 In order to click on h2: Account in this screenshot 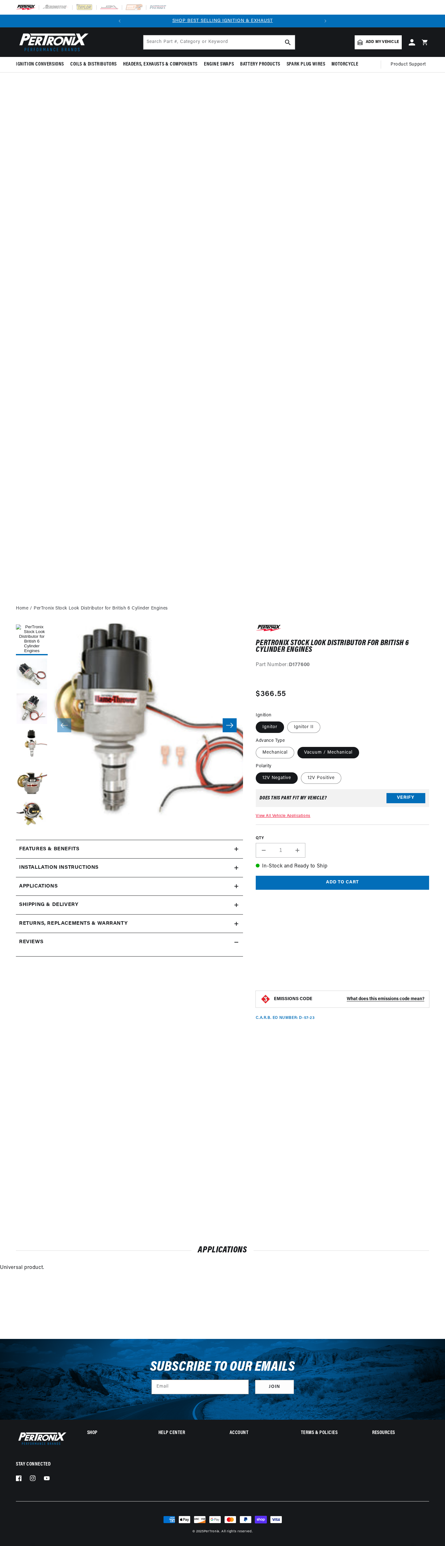, I will do `click(258, 1433)`.